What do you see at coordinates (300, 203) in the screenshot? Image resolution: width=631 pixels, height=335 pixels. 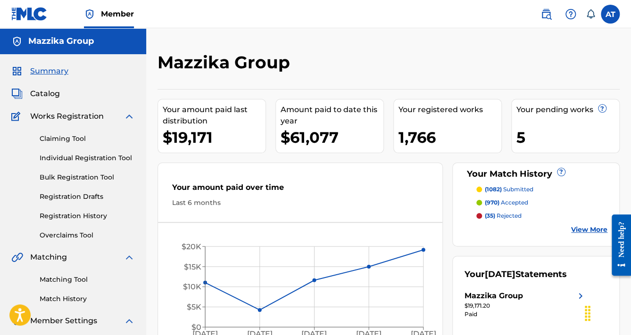 I see `div: Last 6 months` at bounding box center [300, 203].